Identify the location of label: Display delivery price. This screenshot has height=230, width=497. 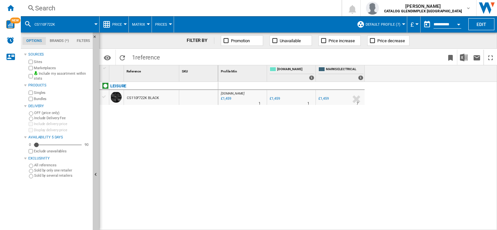
(62, 130).